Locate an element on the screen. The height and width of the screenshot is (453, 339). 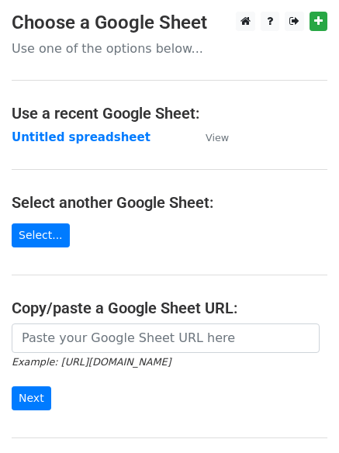
a: Untitled spreadsheet is located at coordinates (81, 137).